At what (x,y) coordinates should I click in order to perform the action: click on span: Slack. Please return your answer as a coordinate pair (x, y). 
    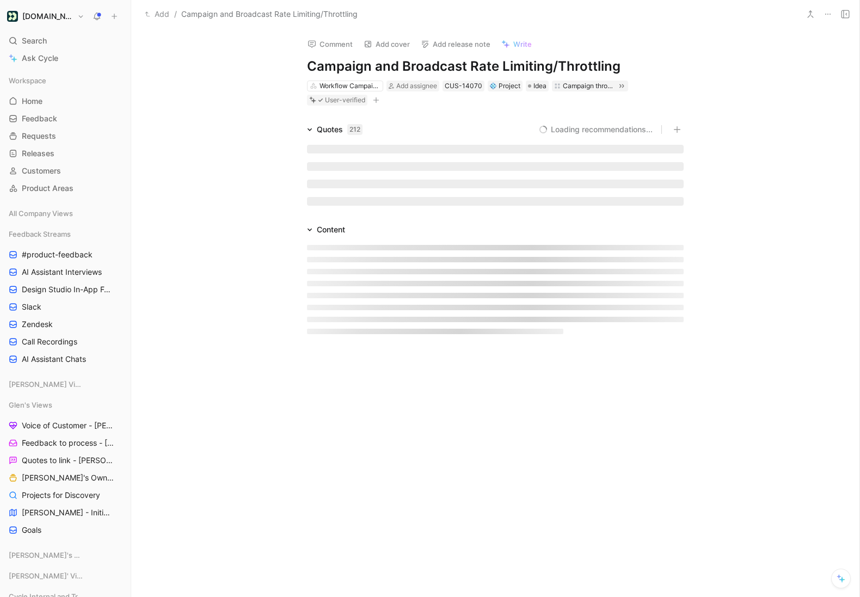
    Looking at the image, I should click on (32, 307).